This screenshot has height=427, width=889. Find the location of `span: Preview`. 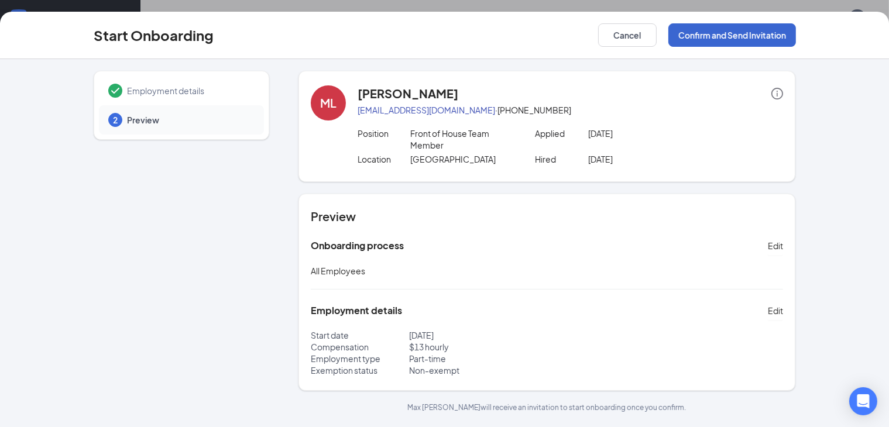

span: Preview is located at coordinates (190, 120).